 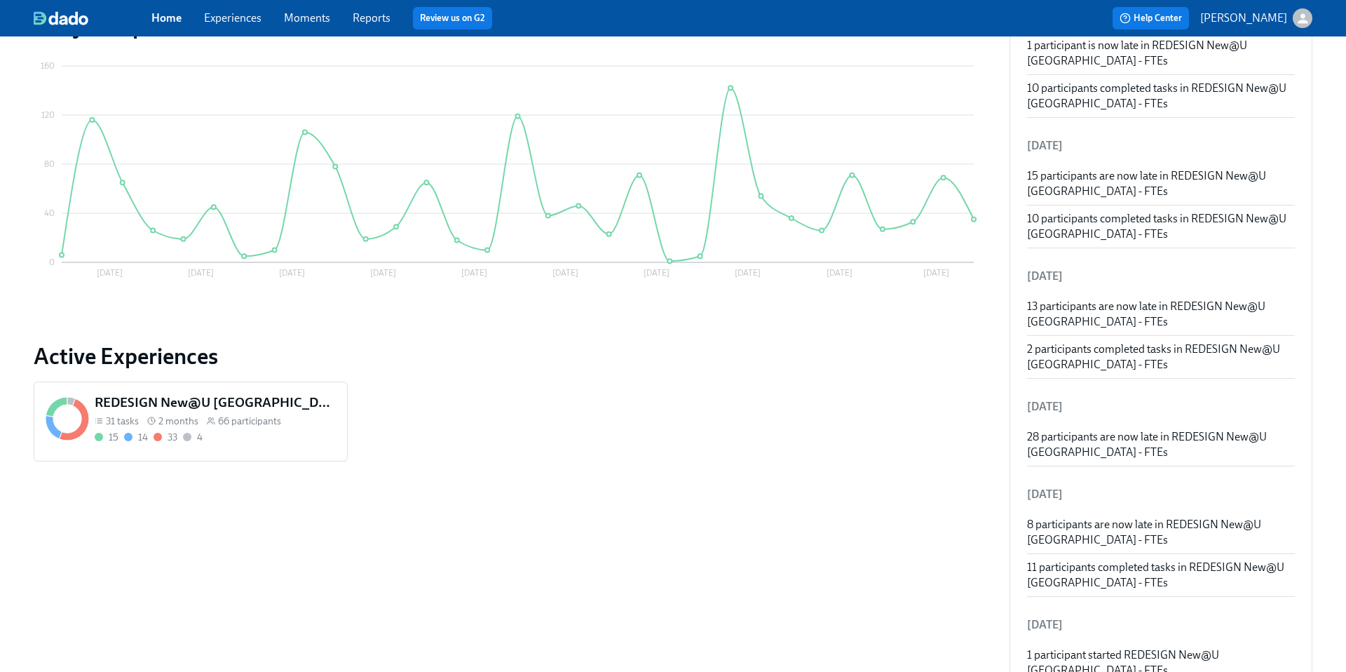 I want to click on div: Completed all due tasks, so click(x=107, y=437).